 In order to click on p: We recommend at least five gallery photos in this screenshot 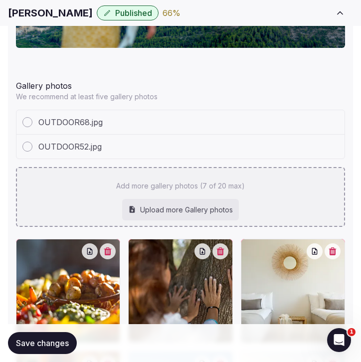, I will do `click(180, 97)`.